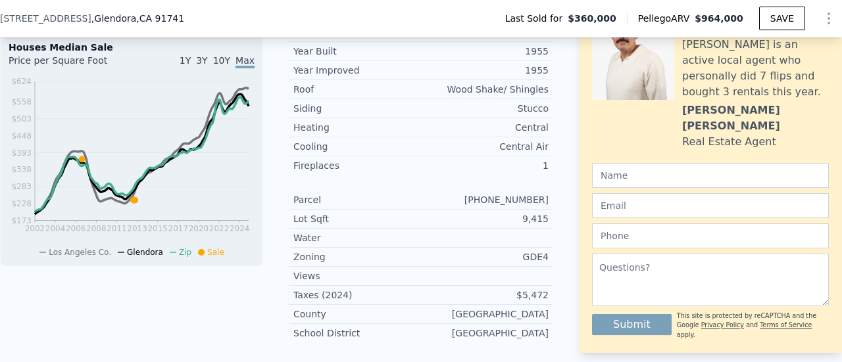 This screenshot has width=842, height=362. Describe the element at coordinates (666, 18) in the screenshot. I see `span: Pellego ARV` at that location.